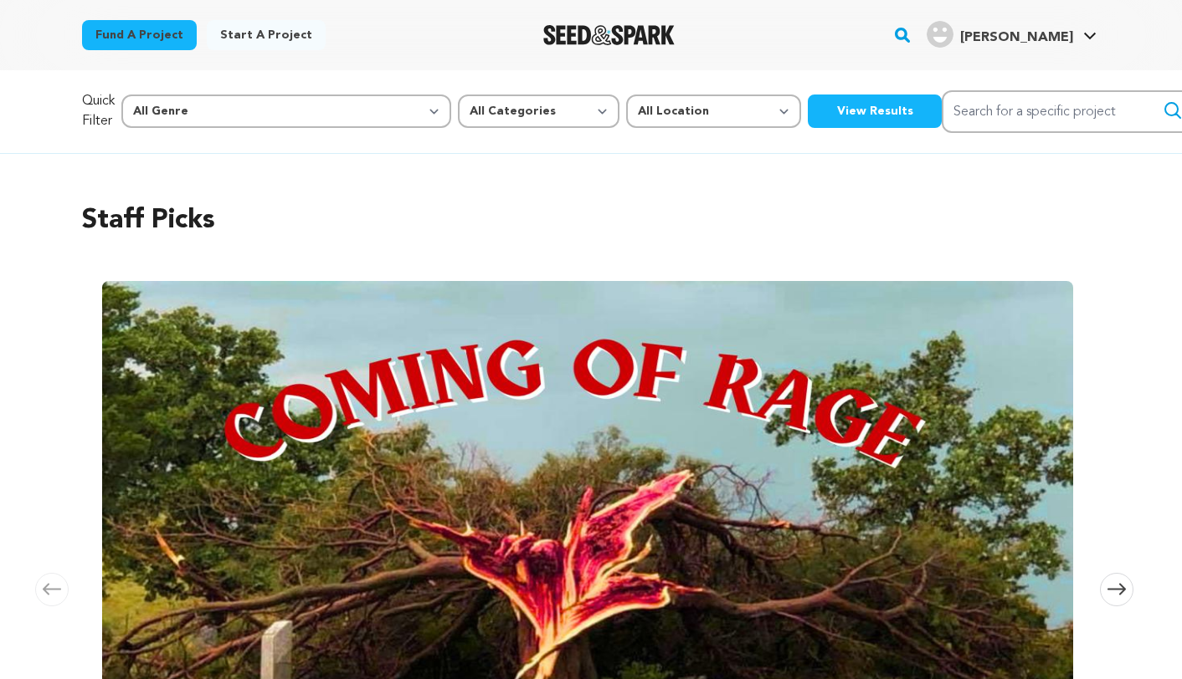 This screenshot has width=1182, height=679. I want to click on a: Fund a project, so click(139, 35).